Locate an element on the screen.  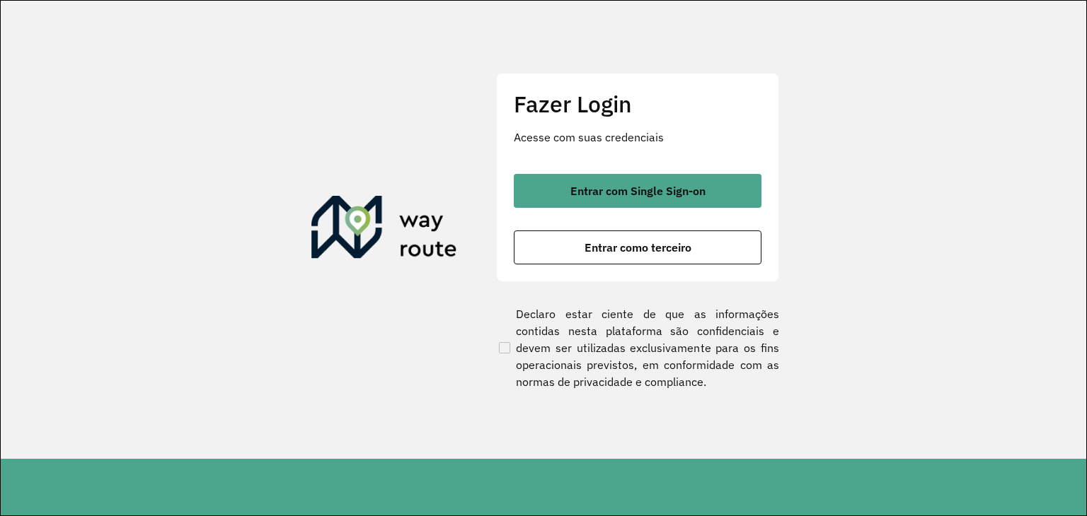
img: Roteirizador AmbevTech is located at coordinates (384, 230).